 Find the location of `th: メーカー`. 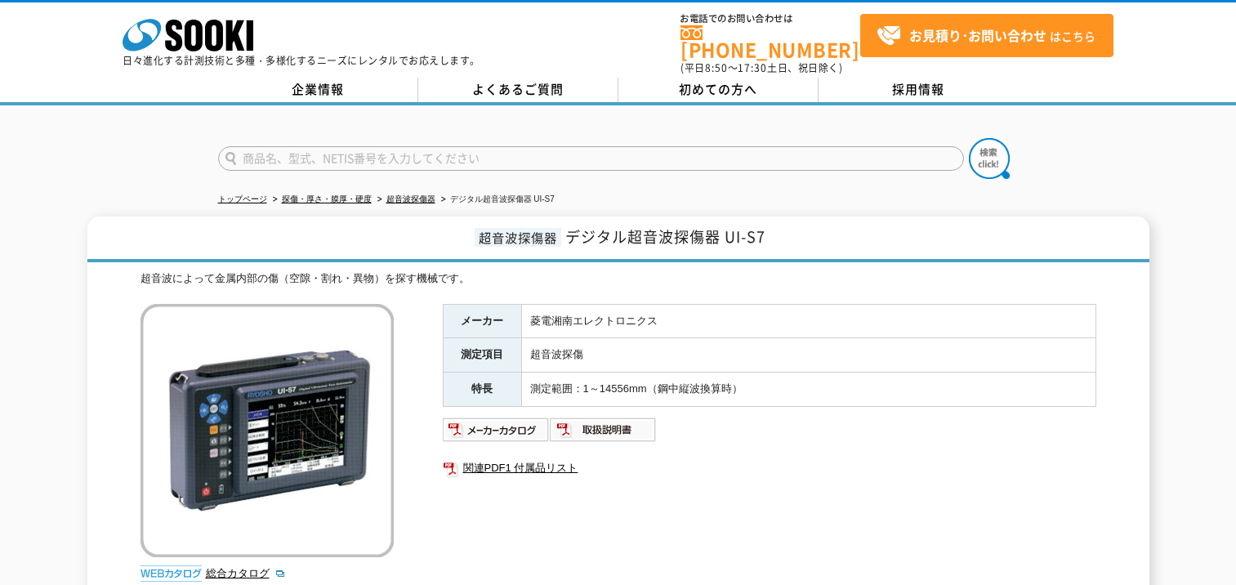

th: メーカー is located at coordinates (482, 321).